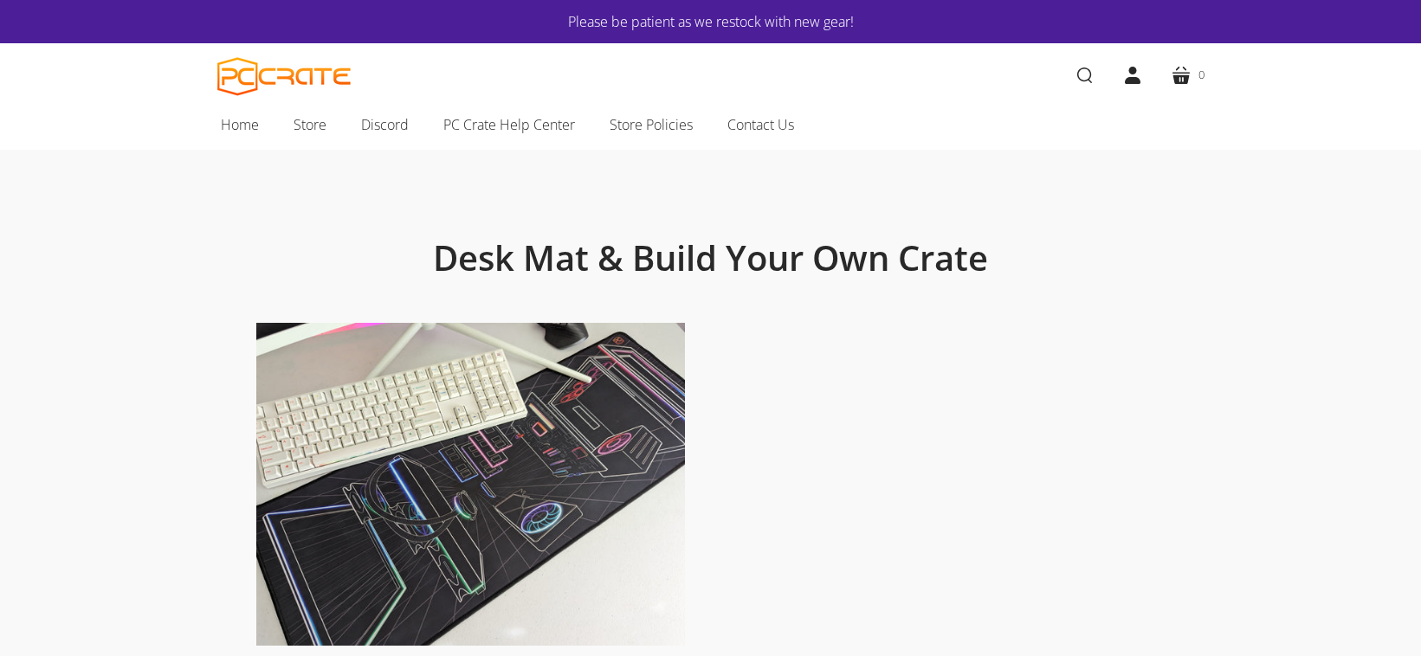 The image size is (1421, 656). What do you see at coordinates (711, 22) in the screenshot?
I see `a: Please be patient as we restock with new gear!` at bounding box center [711, 22].